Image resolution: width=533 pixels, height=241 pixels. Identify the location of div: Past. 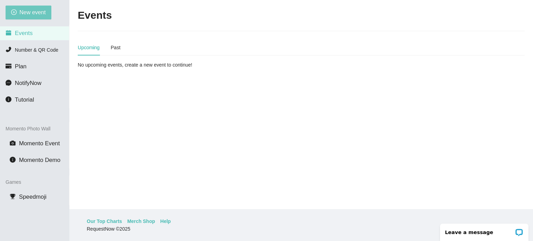
(116, 48).